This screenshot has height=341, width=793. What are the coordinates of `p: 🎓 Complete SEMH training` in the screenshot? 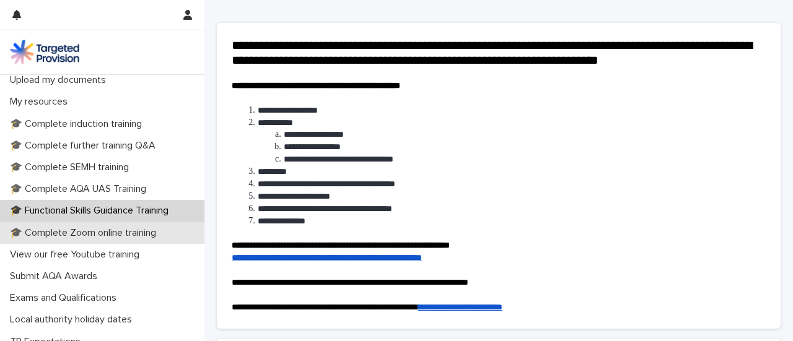 It's located at (72, 167).